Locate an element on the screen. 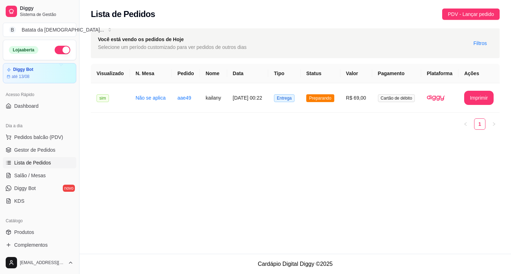 Image resolution: width=511 pixels, height=274 pixels. td: R$ 69,00 is located at coordinates (356, 98).